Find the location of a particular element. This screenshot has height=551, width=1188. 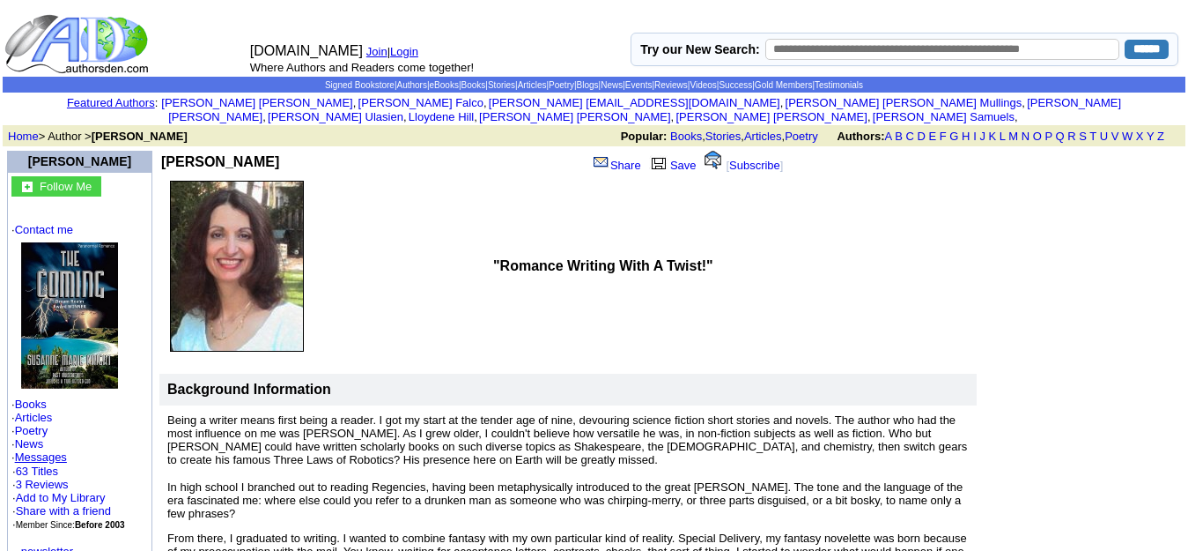

a: Q is located at coordinates (1060, 136).